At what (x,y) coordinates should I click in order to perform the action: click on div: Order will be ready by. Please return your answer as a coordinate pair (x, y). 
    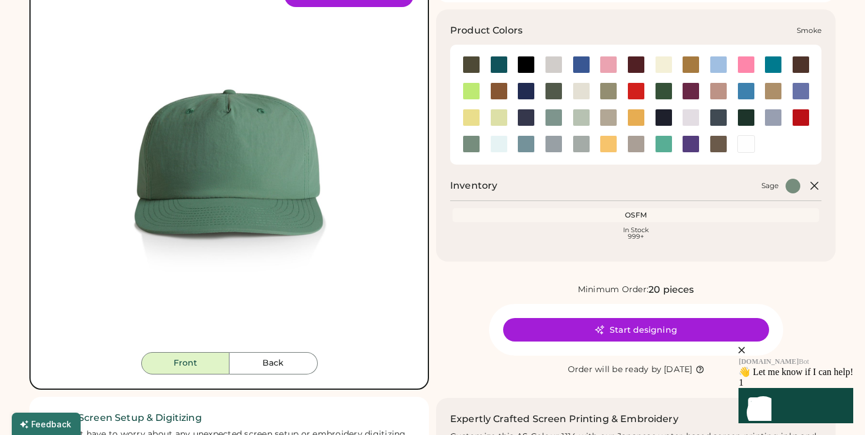
    Looking at the image, I should click on (615, 370).